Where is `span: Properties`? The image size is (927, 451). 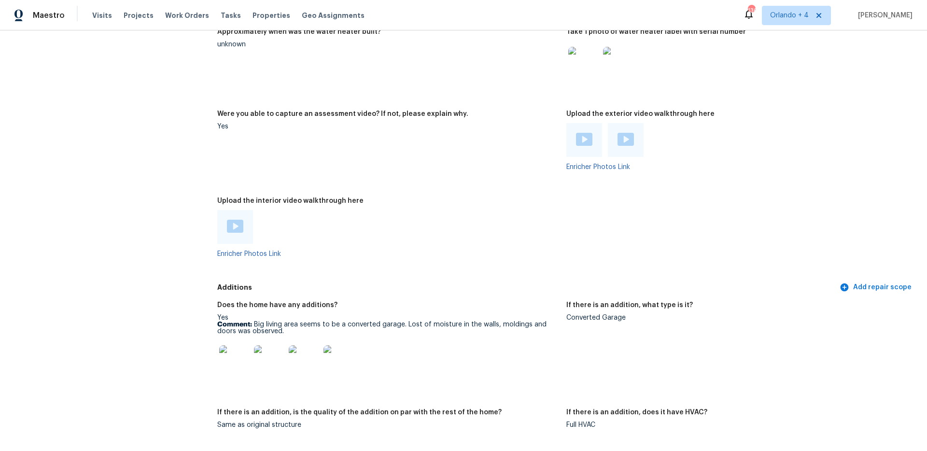
span: Properties is located at coordinates (271, 15).